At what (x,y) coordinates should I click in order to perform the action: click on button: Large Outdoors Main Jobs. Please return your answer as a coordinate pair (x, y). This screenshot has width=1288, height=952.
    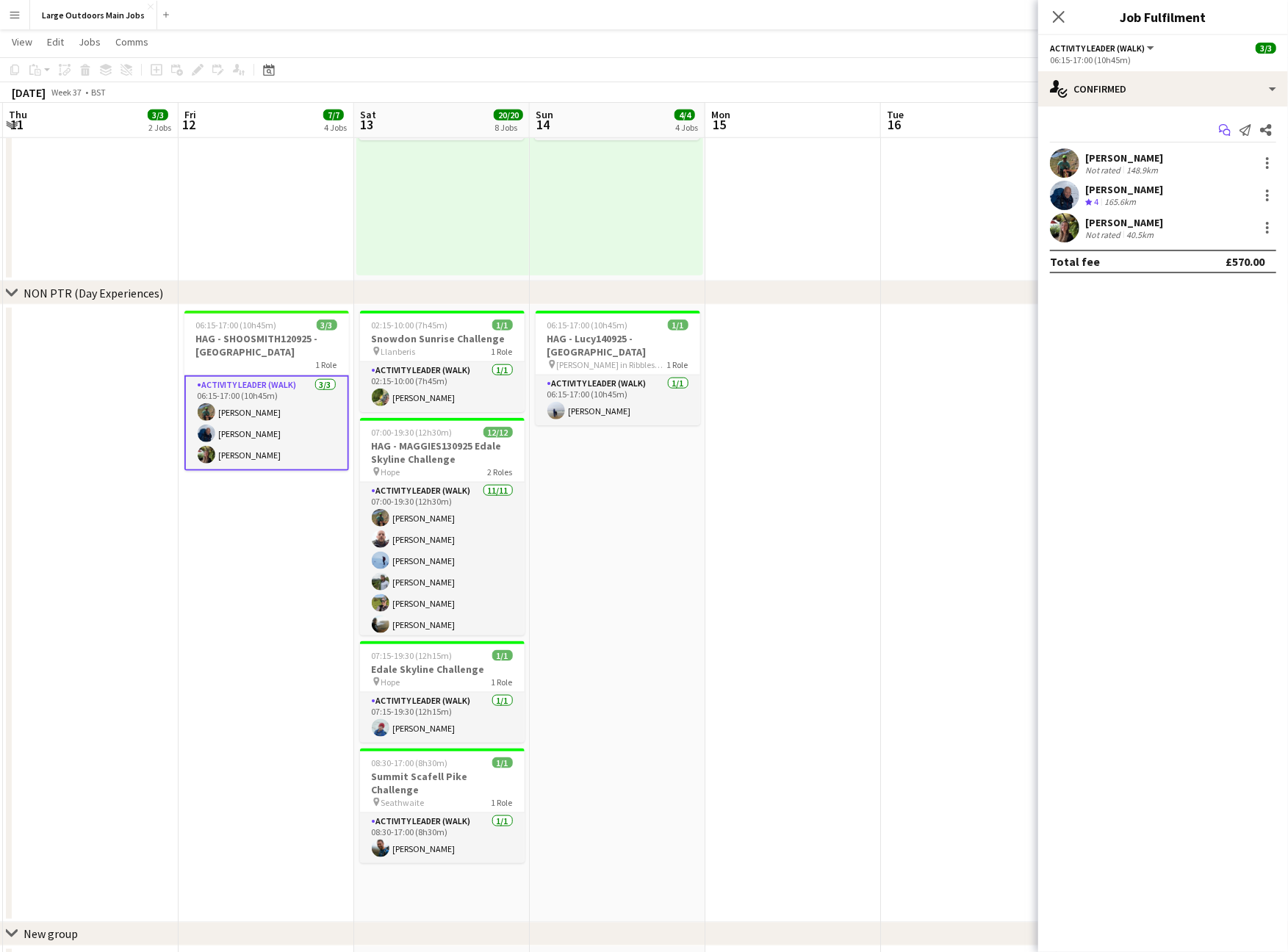
    Looking at the image, I should click on (93, 14).